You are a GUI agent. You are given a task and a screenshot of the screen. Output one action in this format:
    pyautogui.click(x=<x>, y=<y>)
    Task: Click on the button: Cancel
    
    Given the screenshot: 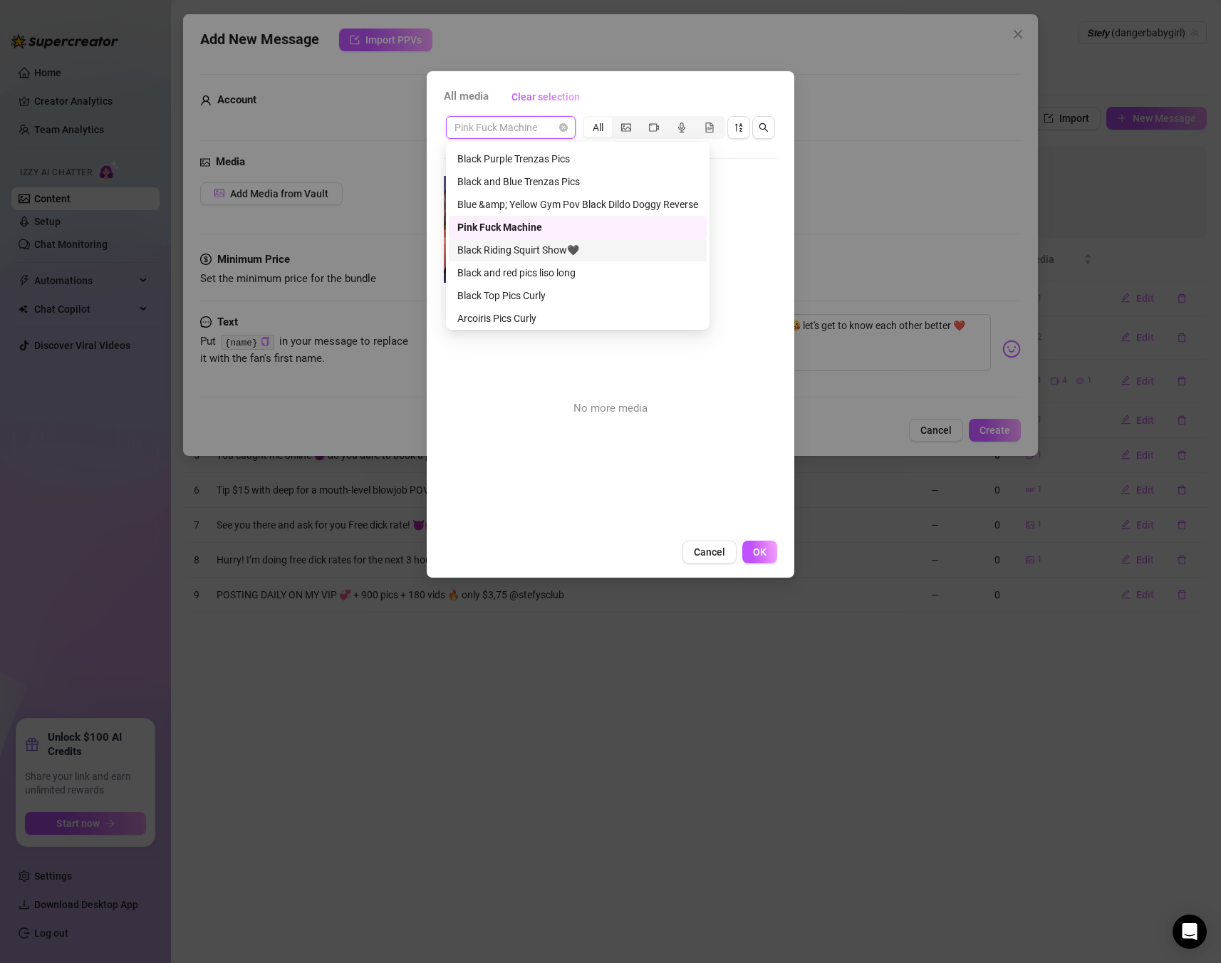 What is the action you would take?
    pyautogui.click(x=709, y=552)
    